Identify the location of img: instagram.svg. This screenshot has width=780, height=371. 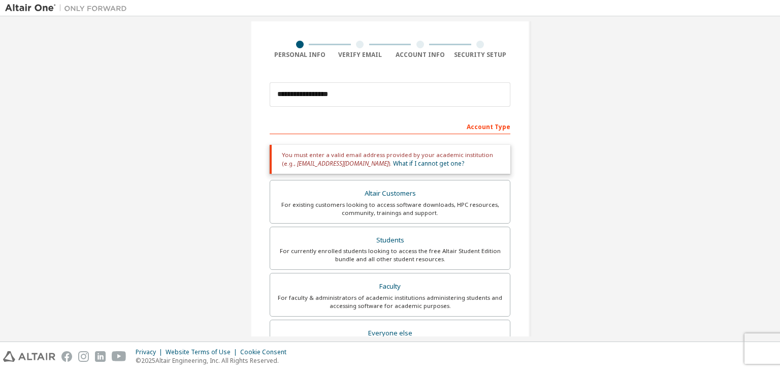
(83, 356).